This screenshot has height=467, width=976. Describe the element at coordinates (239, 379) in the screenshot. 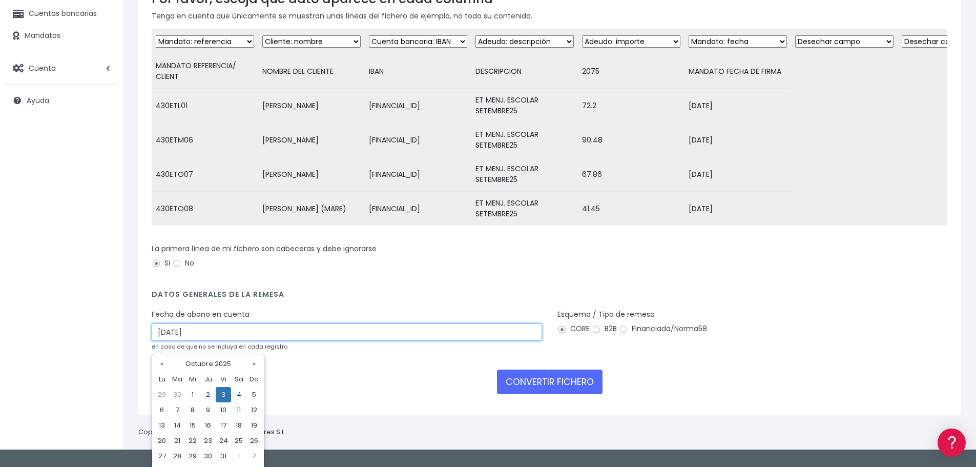

I see `th: Sa` at that location.